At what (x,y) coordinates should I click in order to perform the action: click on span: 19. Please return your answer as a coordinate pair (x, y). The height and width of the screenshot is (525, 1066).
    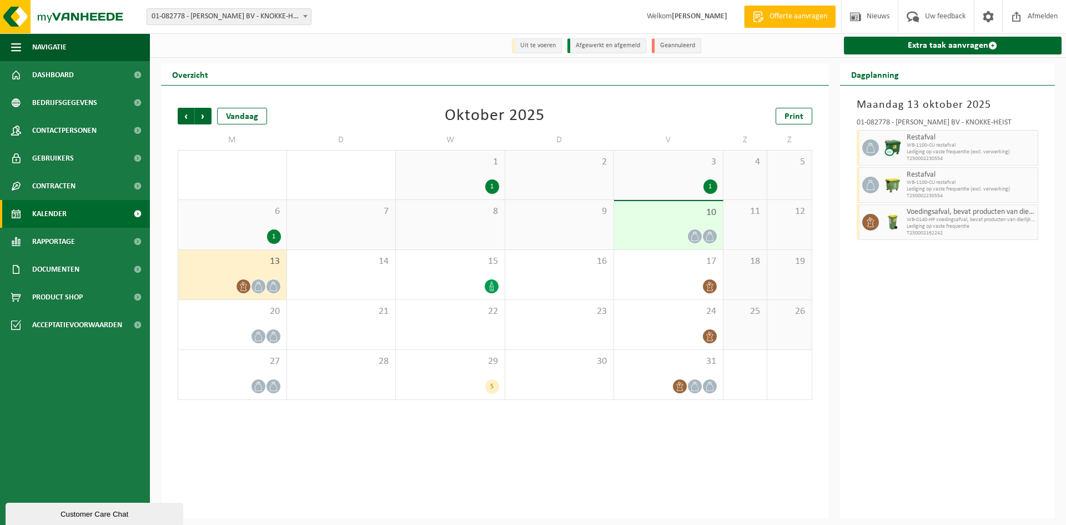
    Looking at the image, I should click on (789, 261).